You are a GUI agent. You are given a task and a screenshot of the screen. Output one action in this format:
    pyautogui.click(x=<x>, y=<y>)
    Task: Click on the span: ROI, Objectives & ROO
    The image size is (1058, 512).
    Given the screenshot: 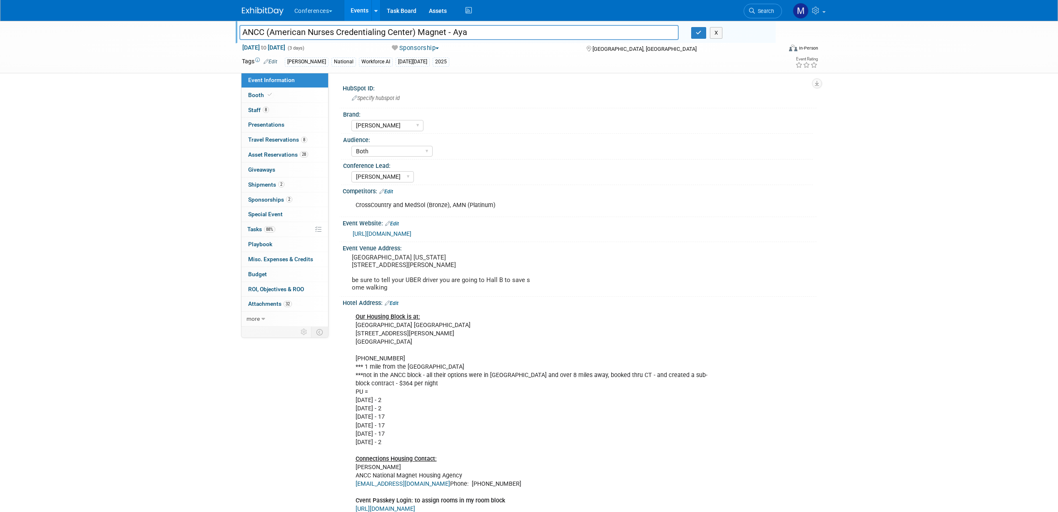 What is the action you would take?
    pyautogui.click(x=276, y=289)
    